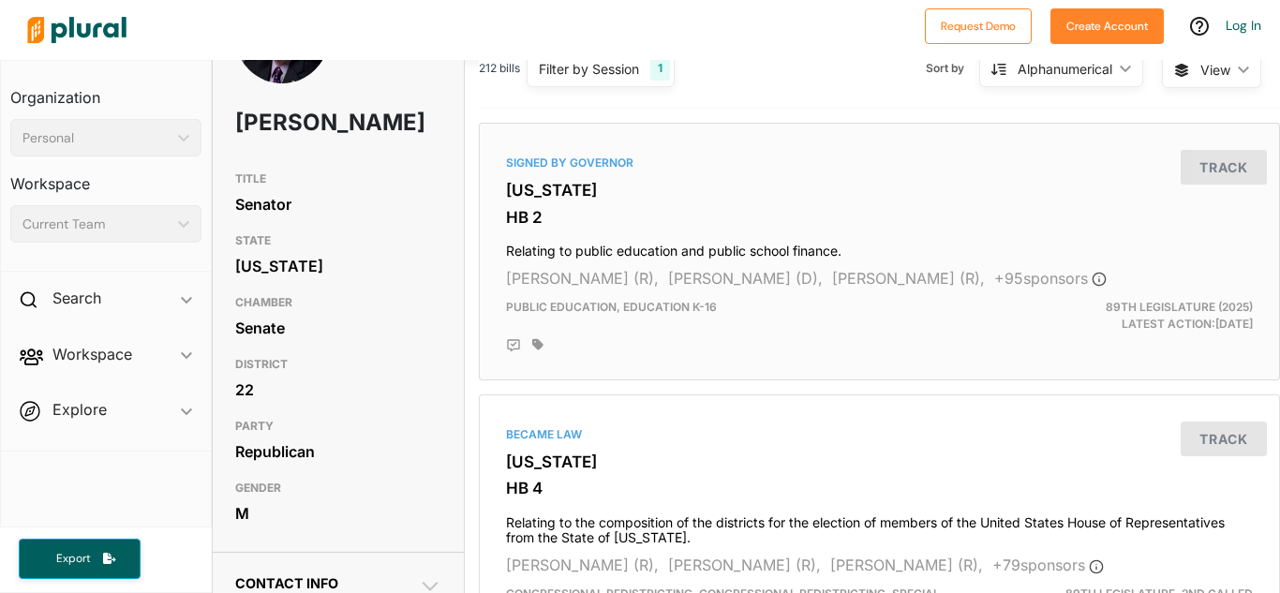  I want to click on div: Filter by Session, so click(589, 68).